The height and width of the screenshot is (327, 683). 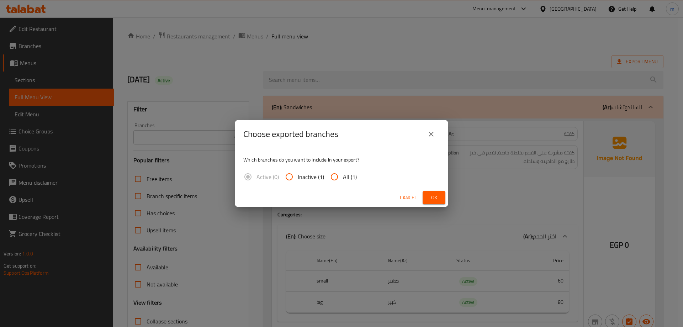 What do you see at coordinates (311, 177) in the screenshot?
I see `span: Inactive (1)` at bounding box center [311, 177].